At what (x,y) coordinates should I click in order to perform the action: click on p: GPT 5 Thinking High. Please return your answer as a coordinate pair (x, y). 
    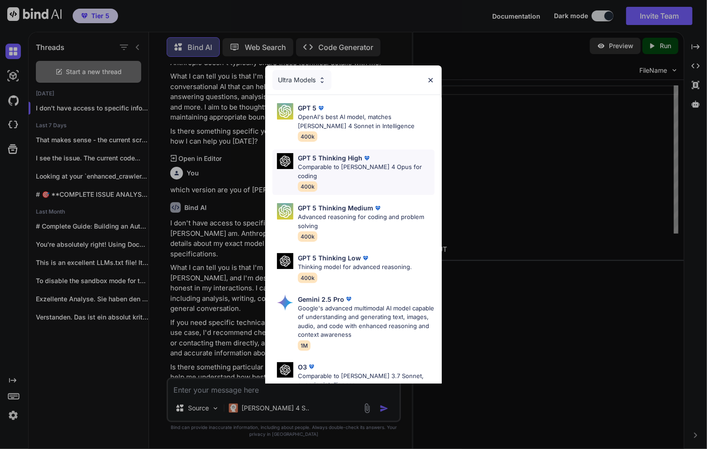
    Looking at the image, I should click on (330, 158).